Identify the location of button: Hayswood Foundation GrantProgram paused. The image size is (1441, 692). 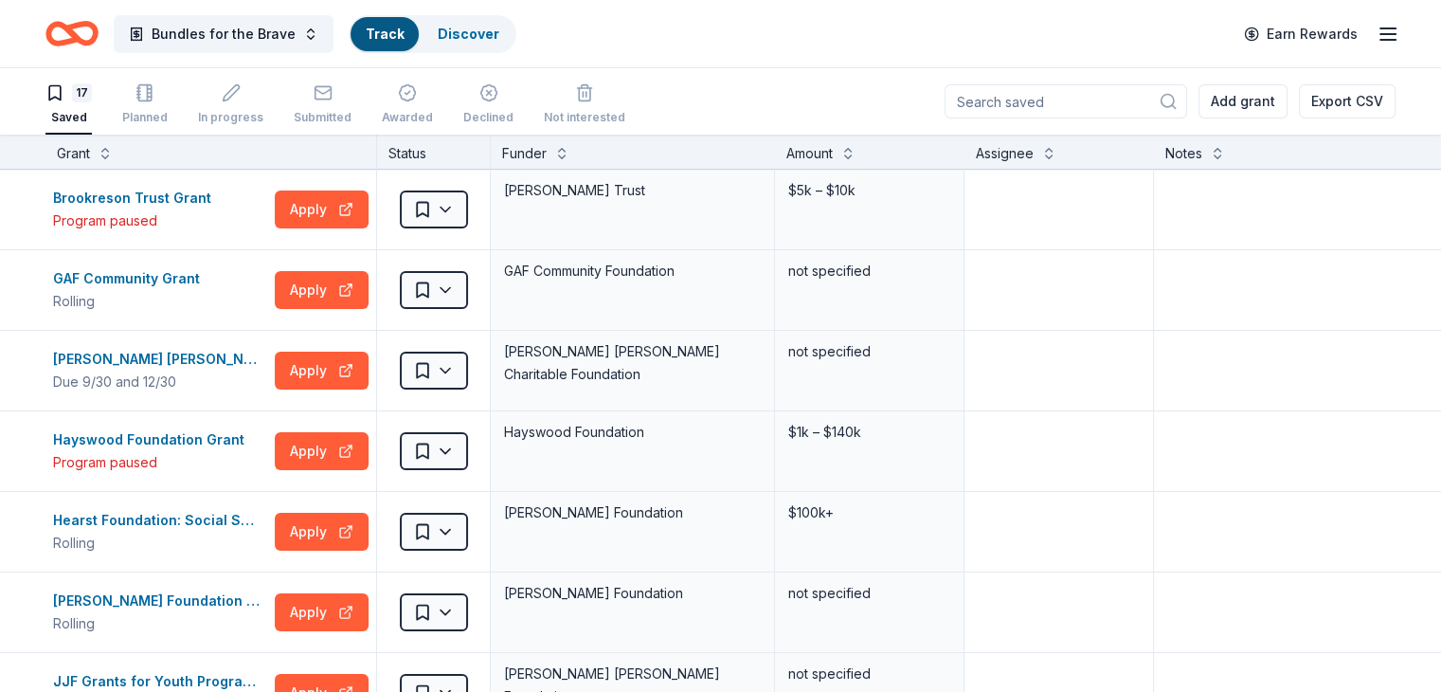
(160, 451).